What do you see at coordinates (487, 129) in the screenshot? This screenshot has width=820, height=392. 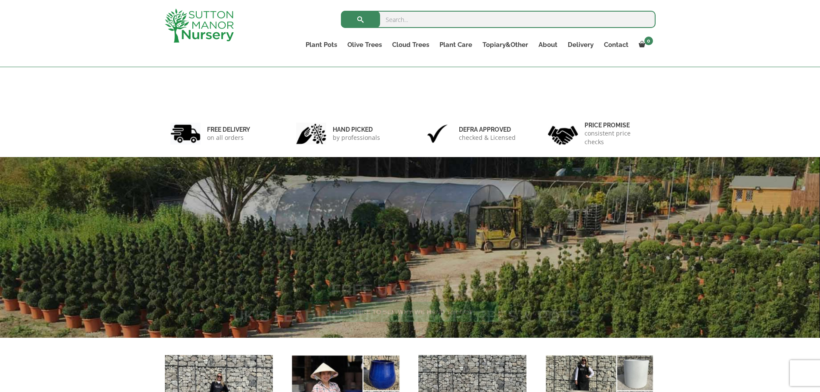 I see `h6: Defra approved` at bounding box center [487, 129].